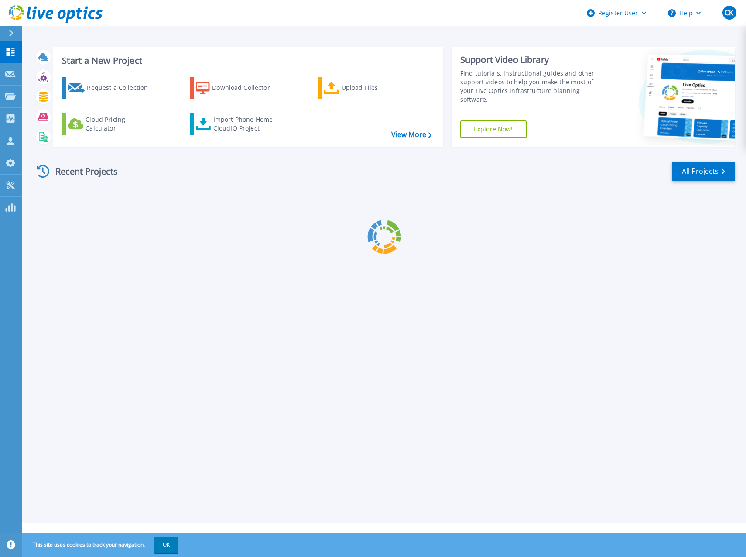  I want to click on a: All Projects, so click(704, 171).